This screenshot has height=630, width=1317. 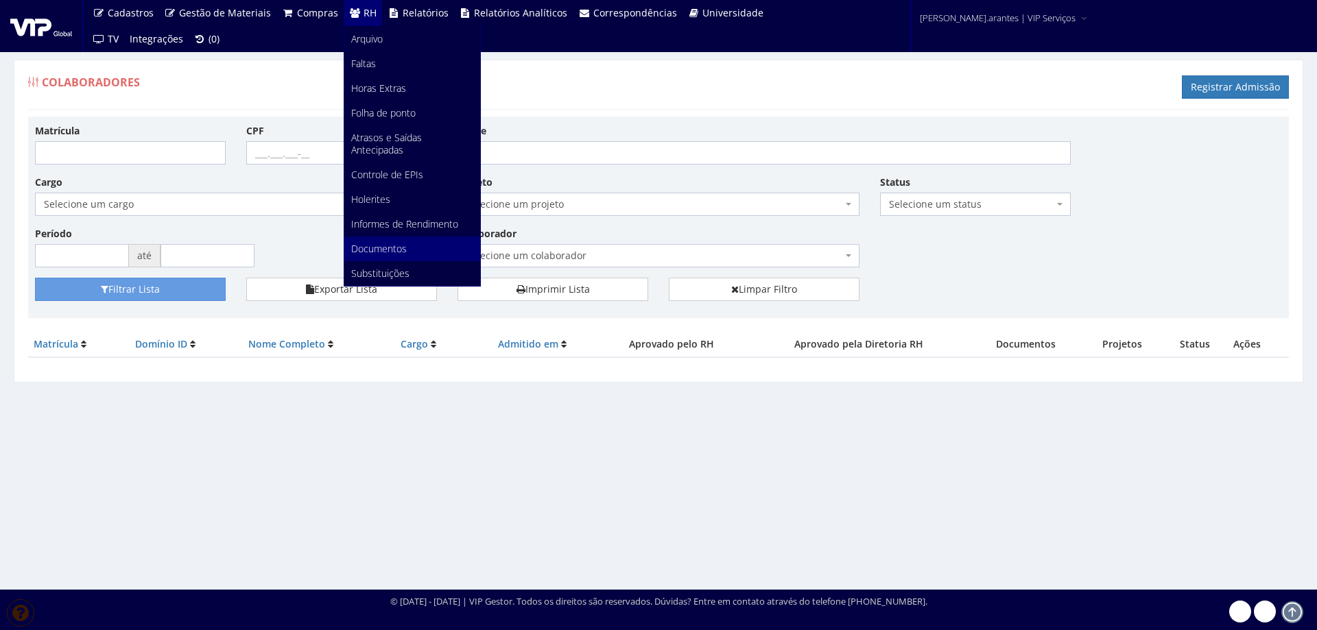 I want to click on img: logo, so click(x=41, y=26).